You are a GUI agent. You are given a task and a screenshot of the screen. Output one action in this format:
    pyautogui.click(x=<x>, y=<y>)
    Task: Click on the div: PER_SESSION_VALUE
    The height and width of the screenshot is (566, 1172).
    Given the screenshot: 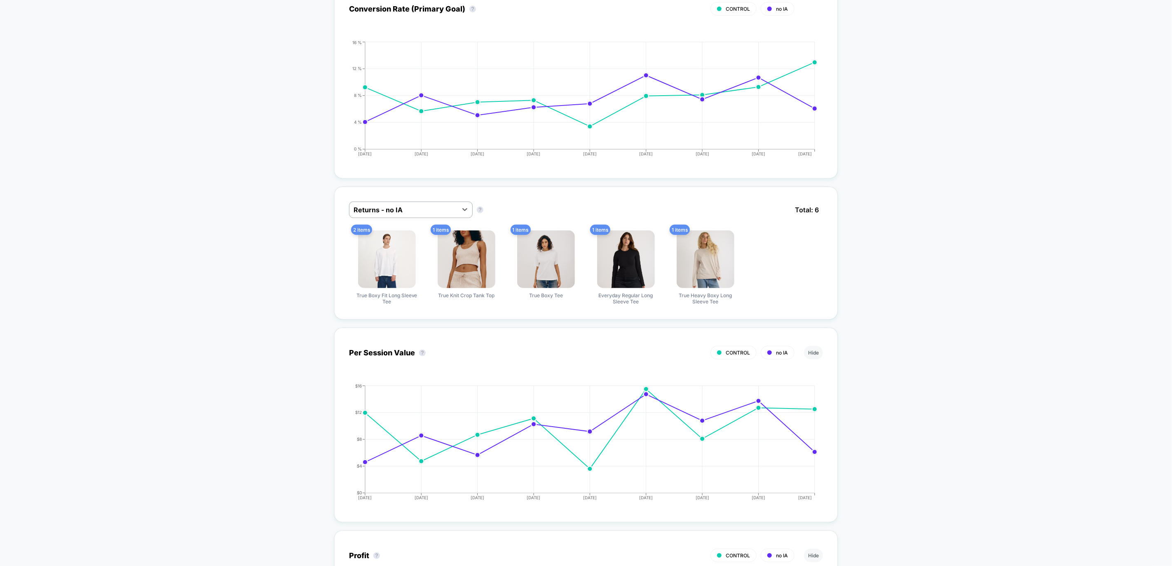 What is the action you would take?
    pyautogui.click(x=578, y=446)
    